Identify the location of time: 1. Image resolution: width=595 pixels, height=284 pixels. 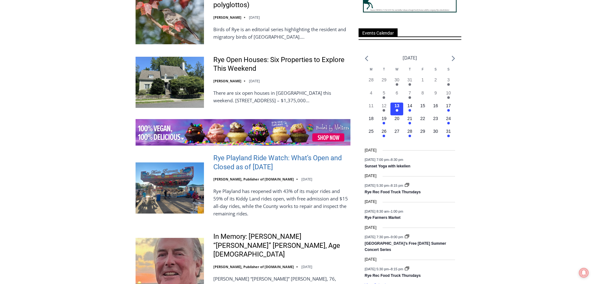
(423, 80).